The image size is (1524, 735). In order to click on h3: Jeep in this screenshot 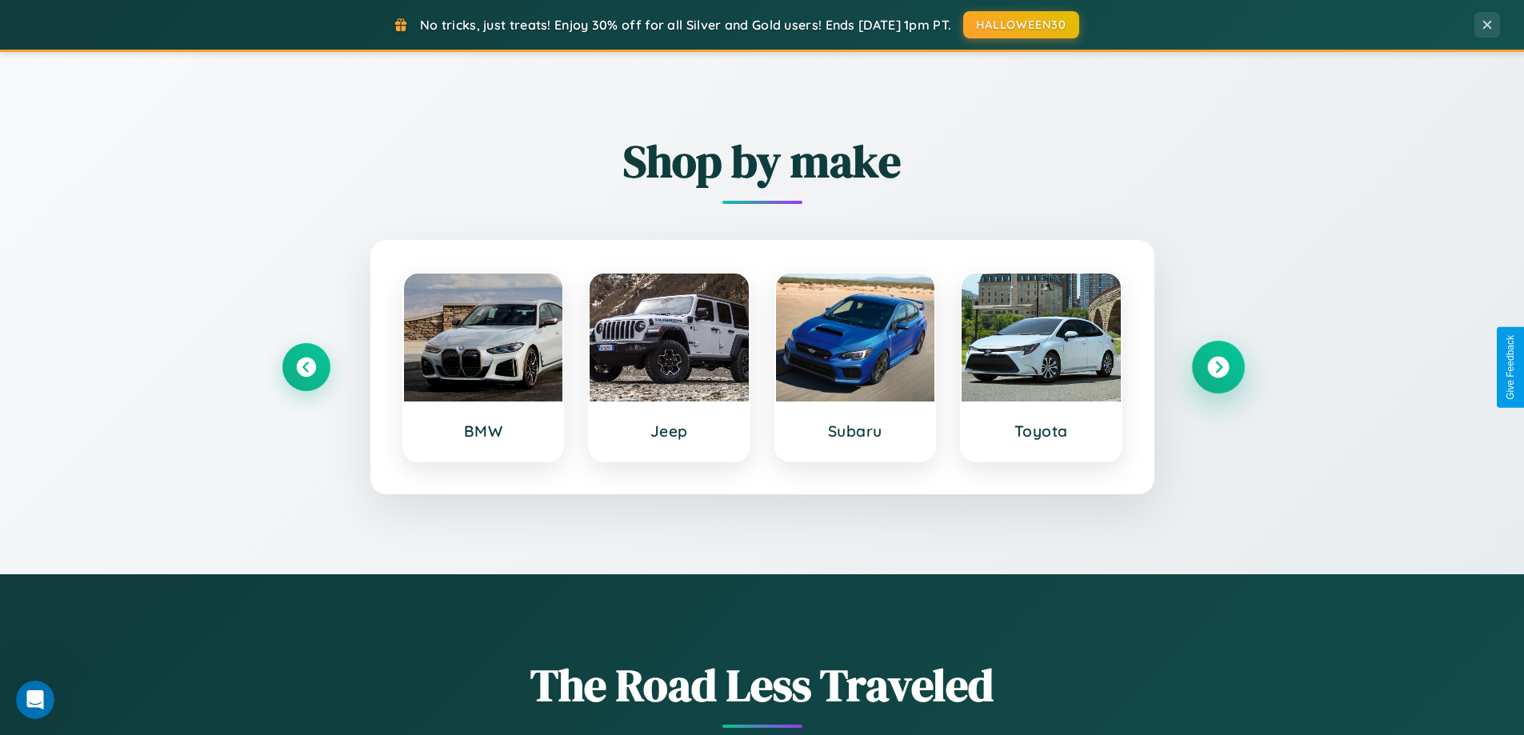, I will do `click(669, 431)`.